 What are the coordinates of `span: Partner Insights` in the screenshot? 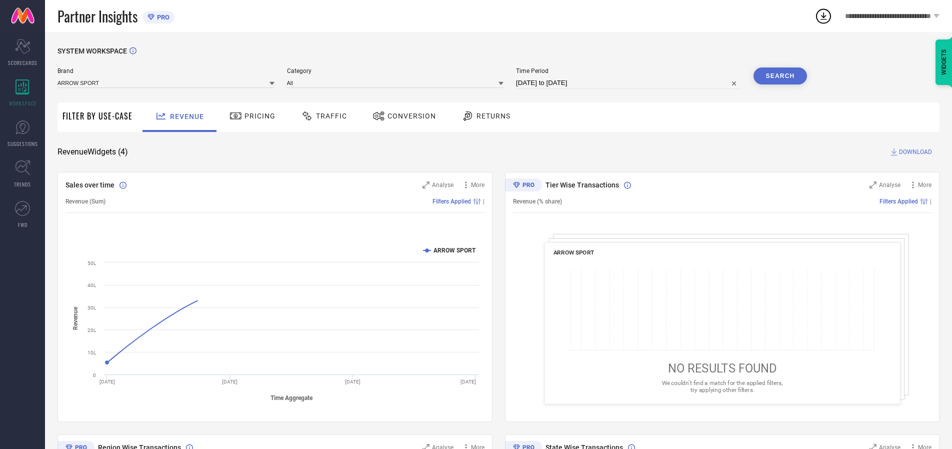 It's located at (97, 16).